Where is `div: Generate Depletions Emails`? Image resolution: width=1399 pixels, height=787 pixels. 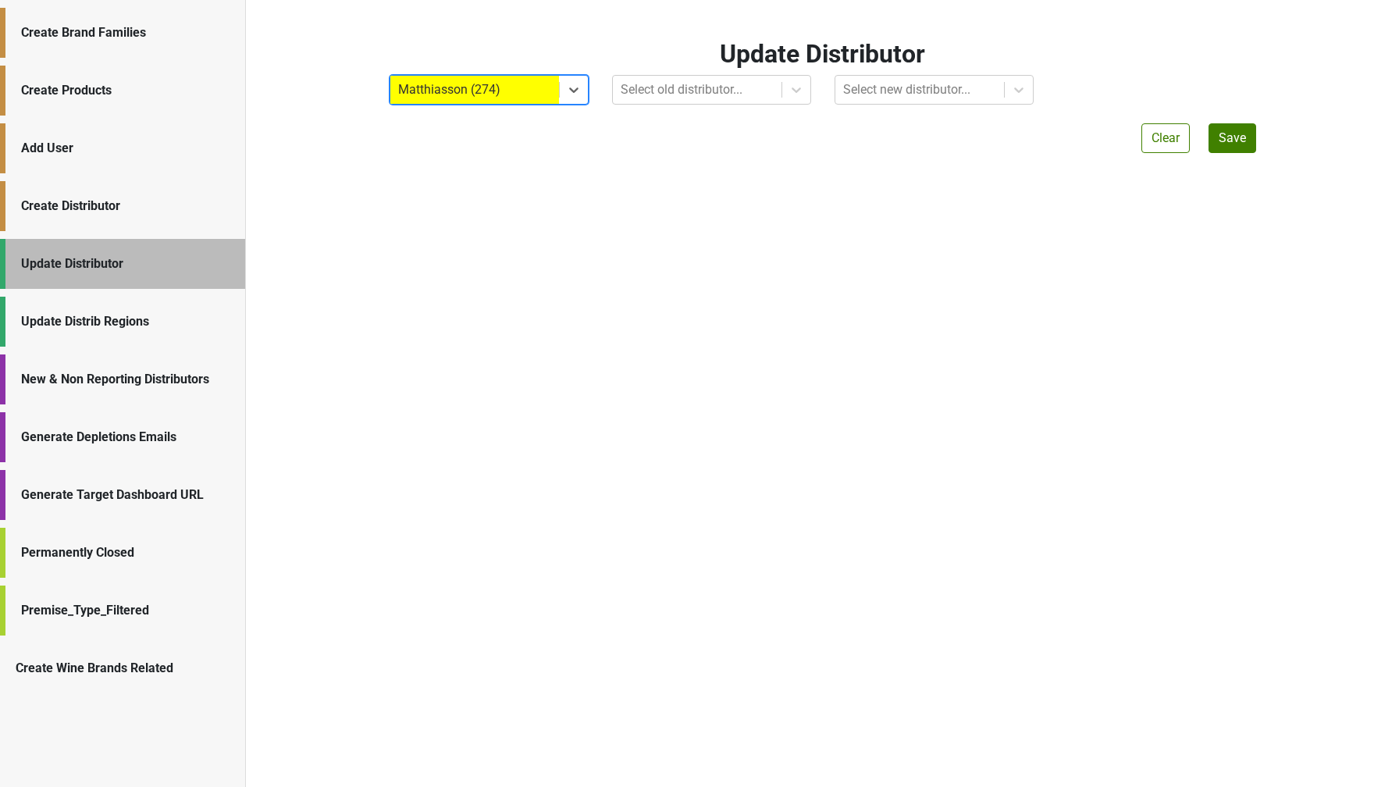 div: Generate Depletions Emails is located at coordinates (125, 437).